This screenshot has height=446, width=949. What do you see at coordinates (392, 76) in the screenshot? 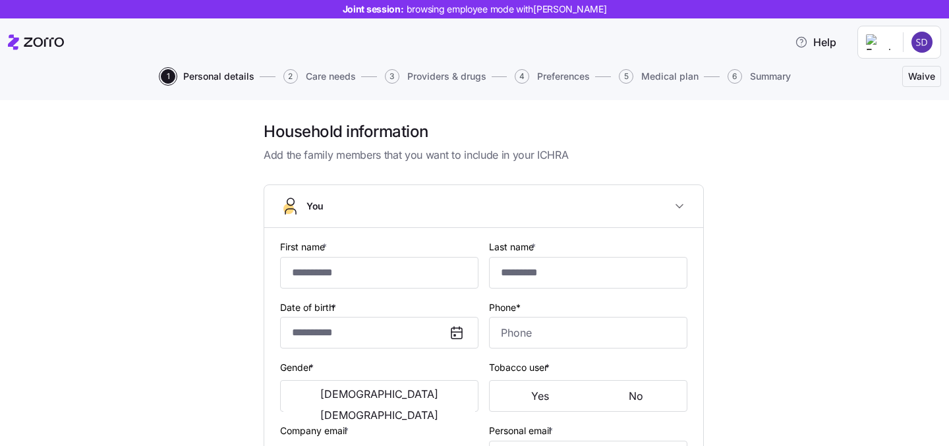
I see `span: 3` at bounding box center [392, 76].